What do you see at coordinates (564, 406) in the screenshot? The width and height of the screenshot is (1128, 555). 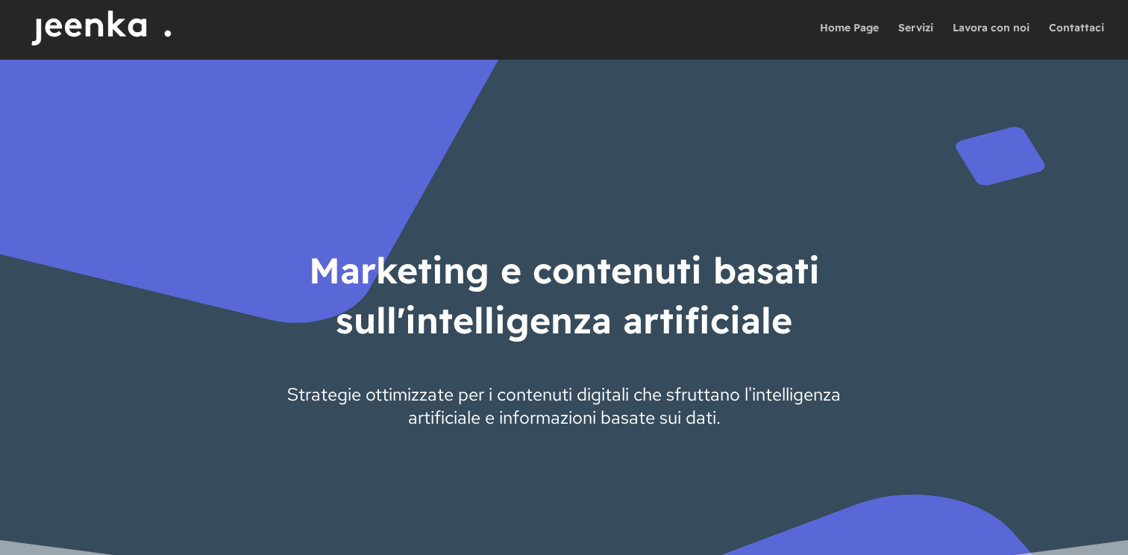 I see `span: Strategie ottimizzate per i contenuti digitali che sfruttano l'intelligenza artificiale e informa...` at bounding box center [564, 406].